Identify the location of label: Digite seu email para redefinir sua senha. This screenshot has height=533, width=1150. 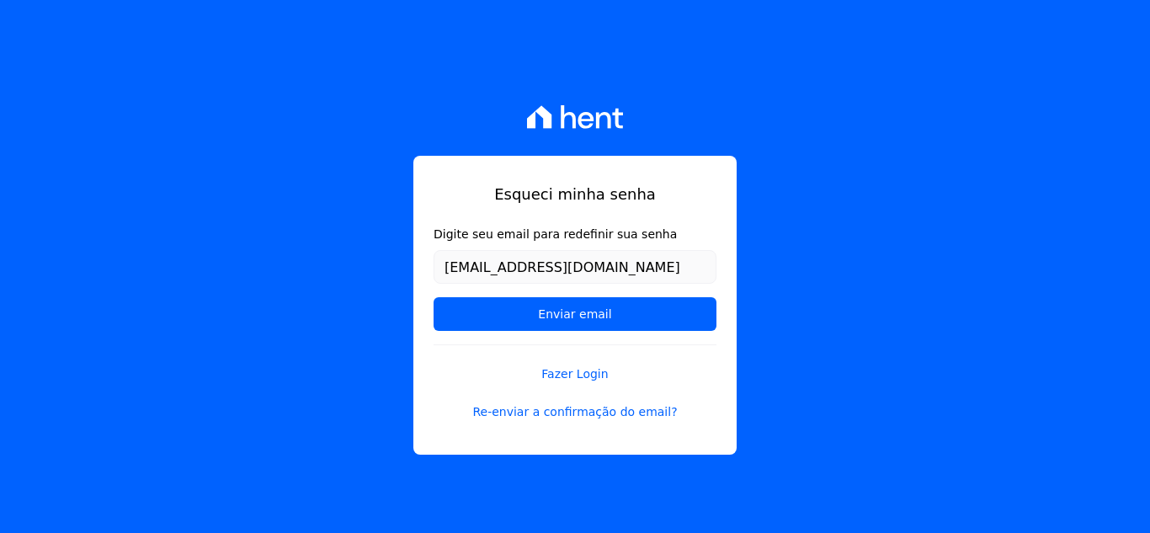
(575, 234).